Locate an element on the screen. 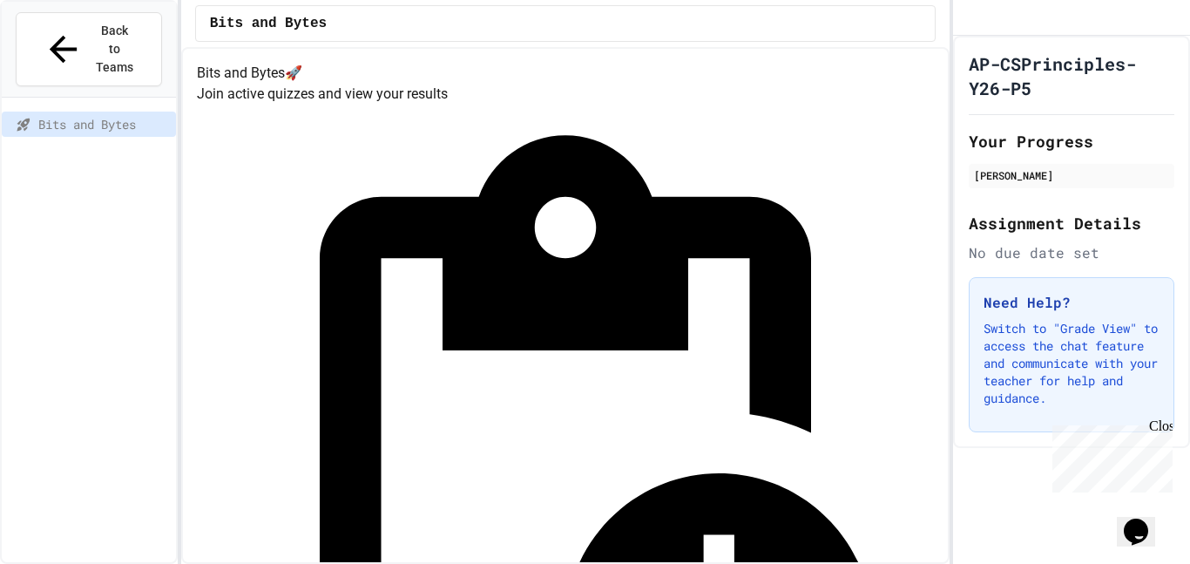 This screenshot has height=564, width=1190. p: Join active quizzes and view your results is located at coordinates (565, 94).